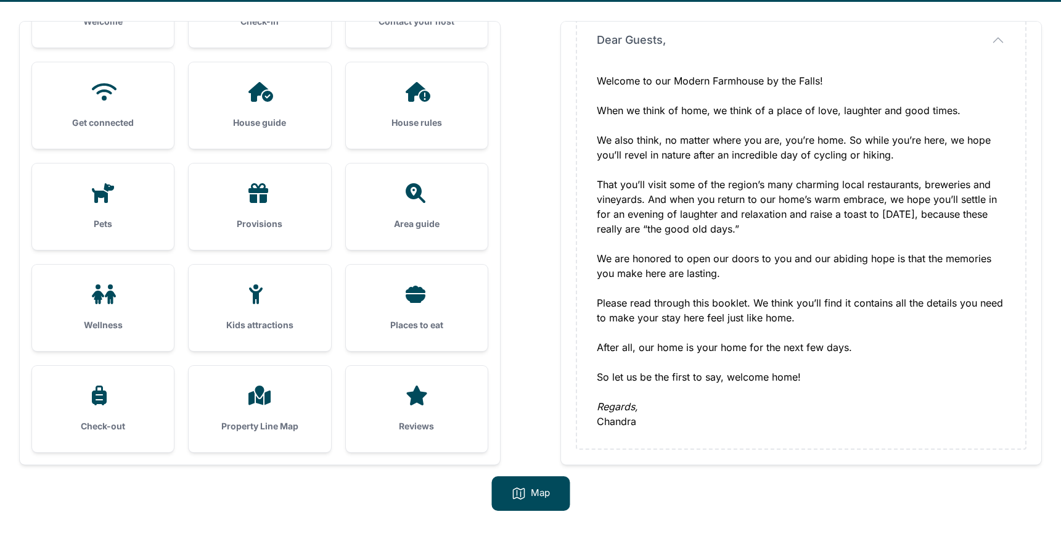 The image size is (1061, 554). What do you see at coordinates (631, 40) in the screenshot?
I see `span: Dear Guests,` at bounding box center [631, 40].